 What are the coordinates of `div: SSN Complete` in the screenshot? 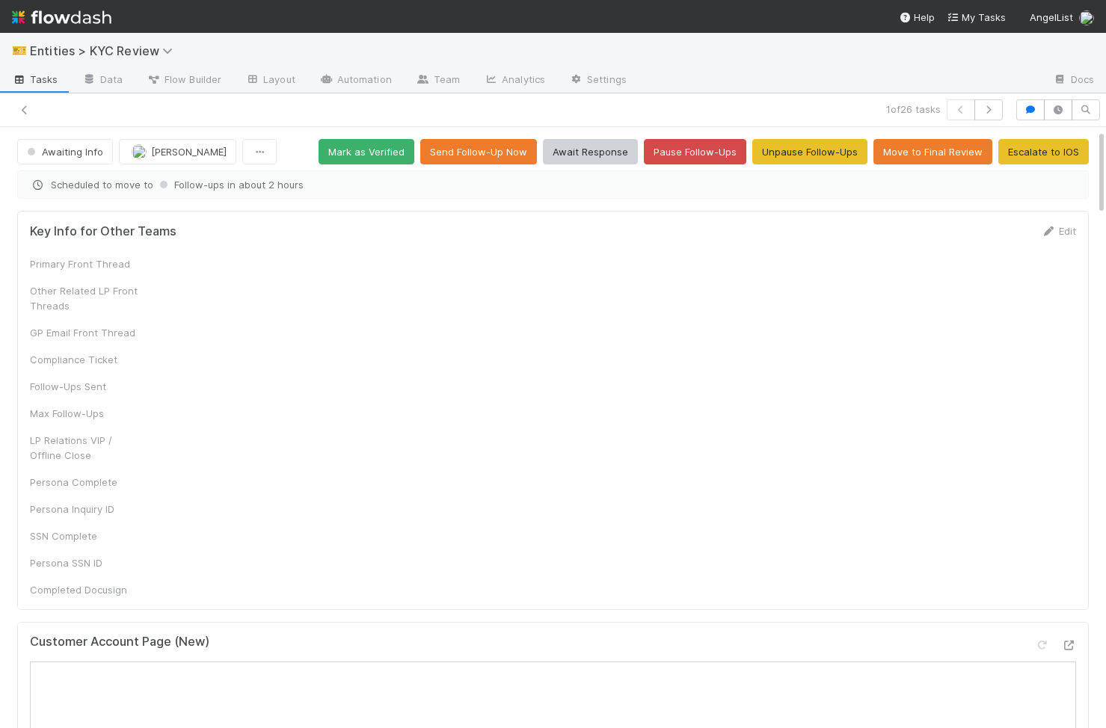 It's located at (86, 536).